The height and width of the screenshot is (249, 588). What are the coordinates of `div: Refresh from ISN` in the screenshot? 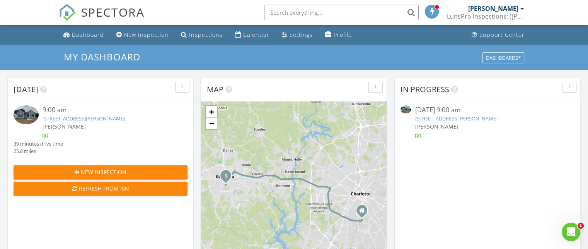 It's located at (101, 188).